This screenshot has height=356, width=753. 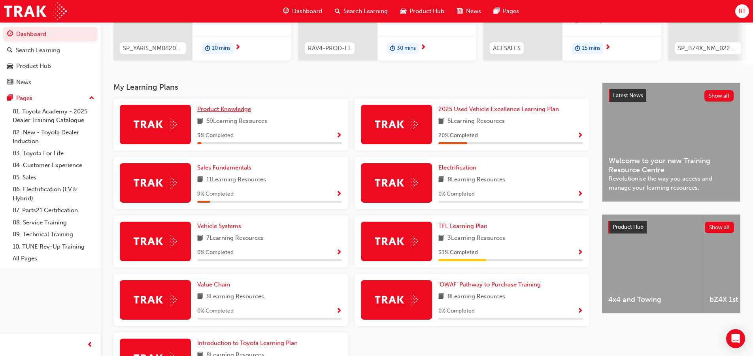 What do you see at coordinates (464, 226) in the screenshot?
I see `a: TFL Learning Plan` at bounding box center [464, 226].